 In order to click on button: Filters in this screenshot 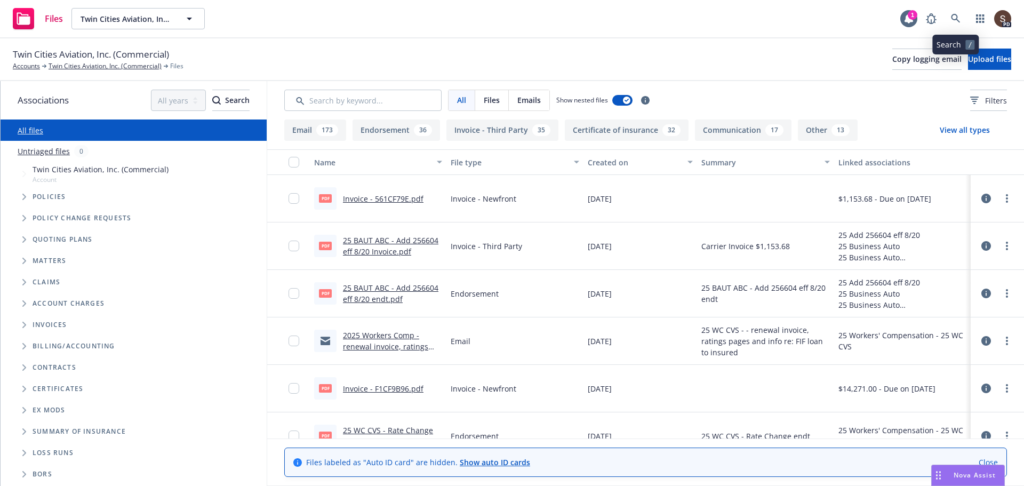, I will do `click(989, 100)`.